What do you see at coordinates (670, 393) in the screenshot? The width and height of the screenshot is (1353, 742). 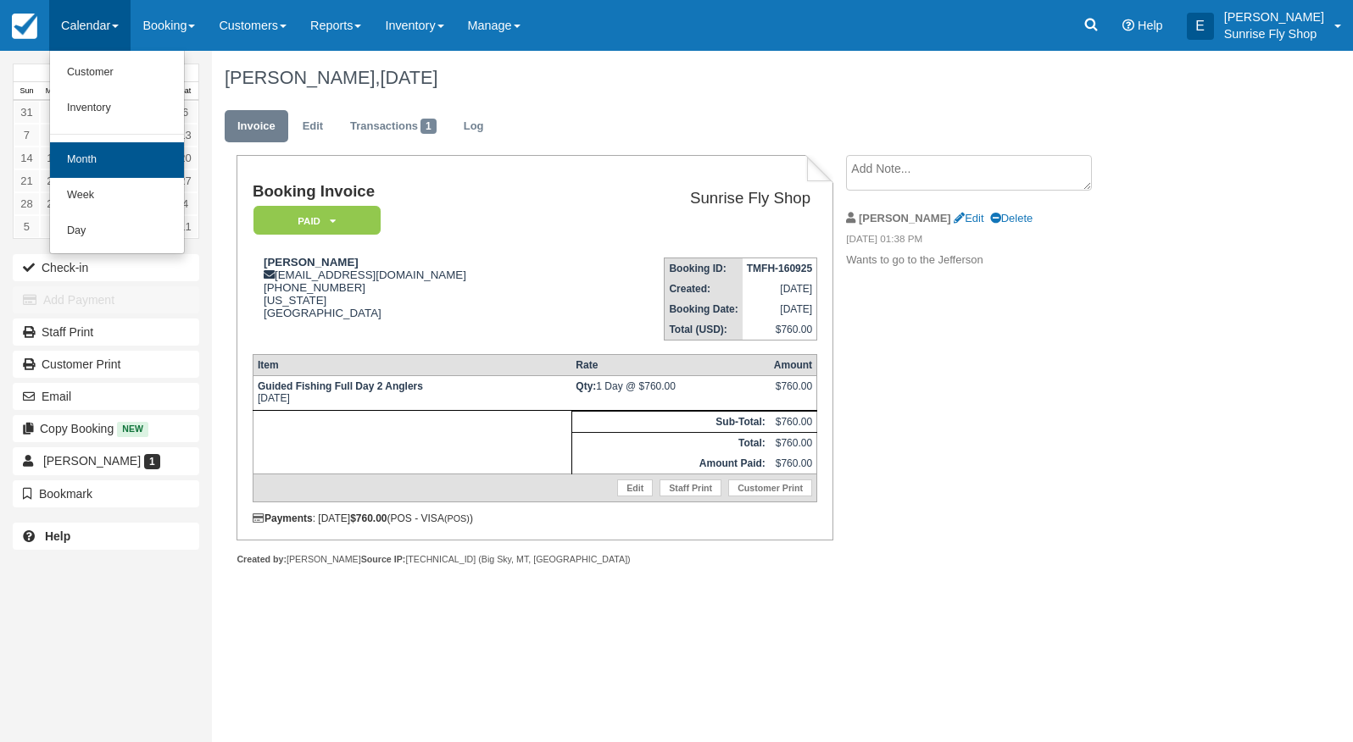 I see `td: 1 Day @ $760.00` at bounding box center [670, 393].